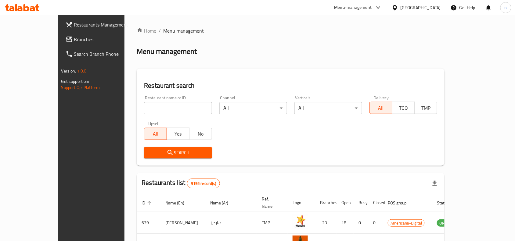 The width and height of the screenshot is (515, 241). What do you see at coordinates (506, 8) in the screenshot?
I see `span: n` at bounding box center [506, 8].